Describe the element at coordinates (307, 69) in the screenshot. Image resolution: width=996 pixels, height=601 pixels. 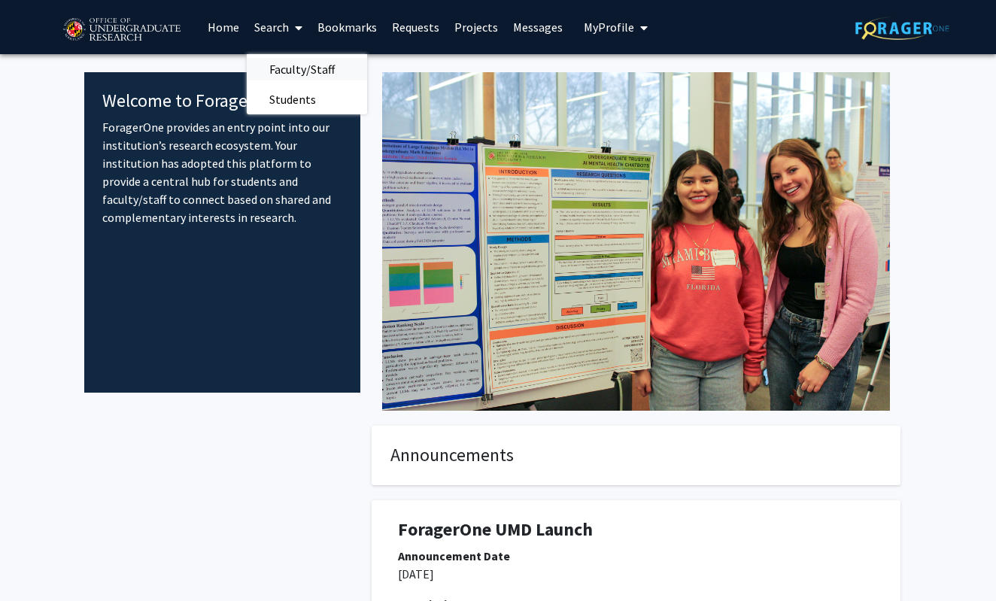
I see `a: Faculty/Staff` at that location.